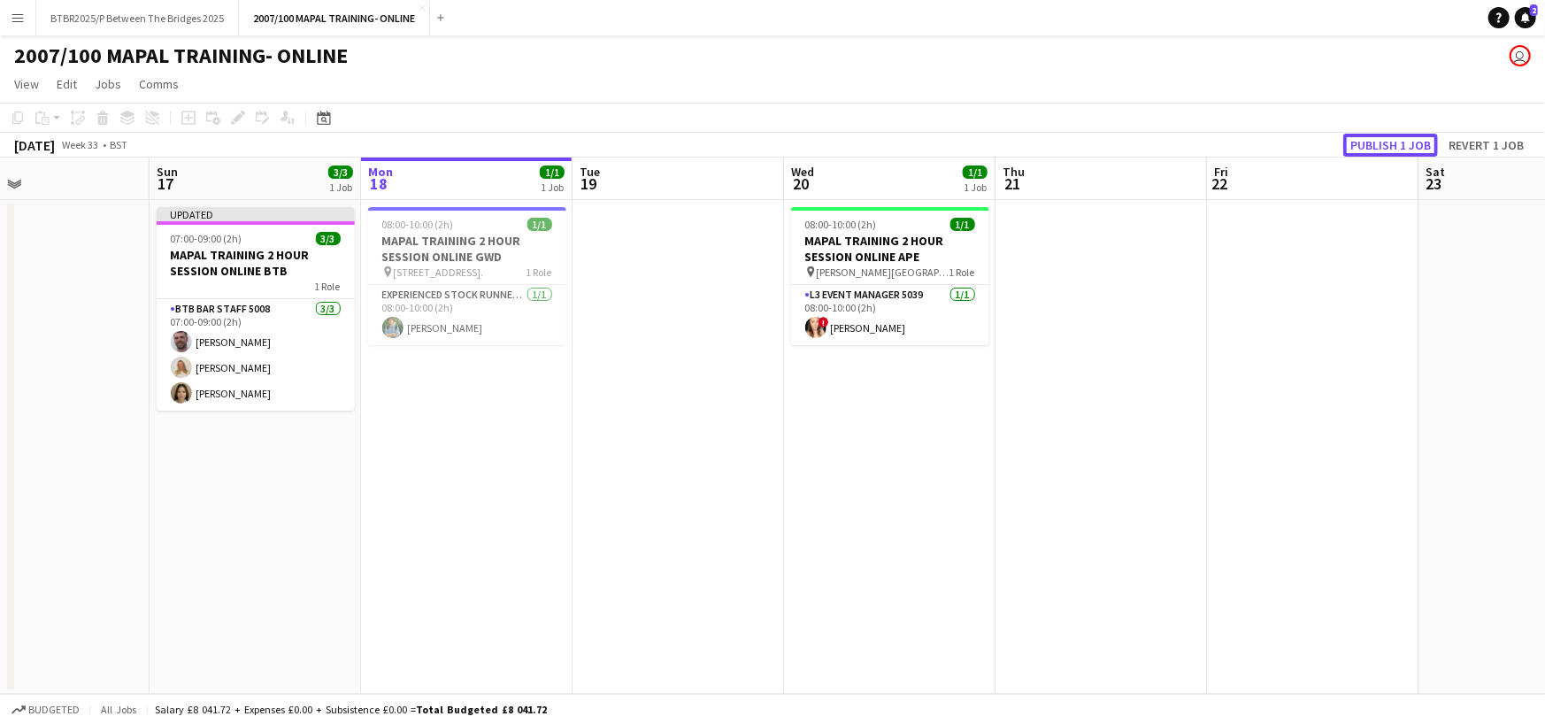 This screenshot has width=1545, height=724. Describe the element at coordinates (481, 709) in the screenshot. I see `span: Total Budgeted £8 041.72` at that location.